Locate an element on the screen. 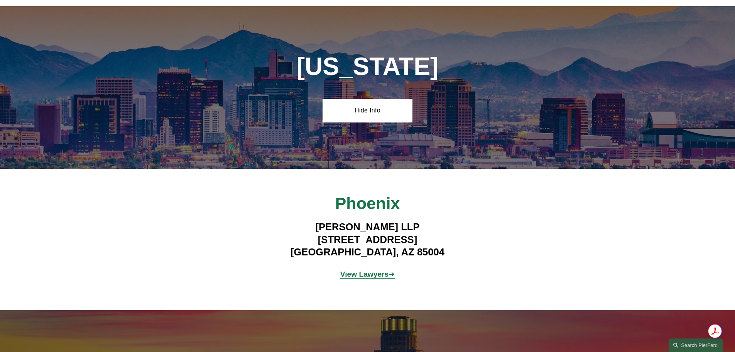 This screenshot has width=735, height=352. span: Phoenix is located at coordinates (368, 203).